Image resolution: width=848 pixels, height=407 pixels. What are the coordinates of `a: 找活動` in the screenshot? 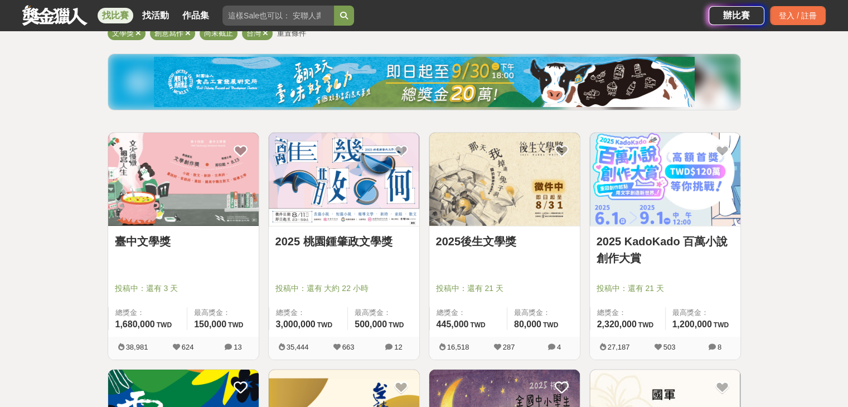 It's located at (156, 16).